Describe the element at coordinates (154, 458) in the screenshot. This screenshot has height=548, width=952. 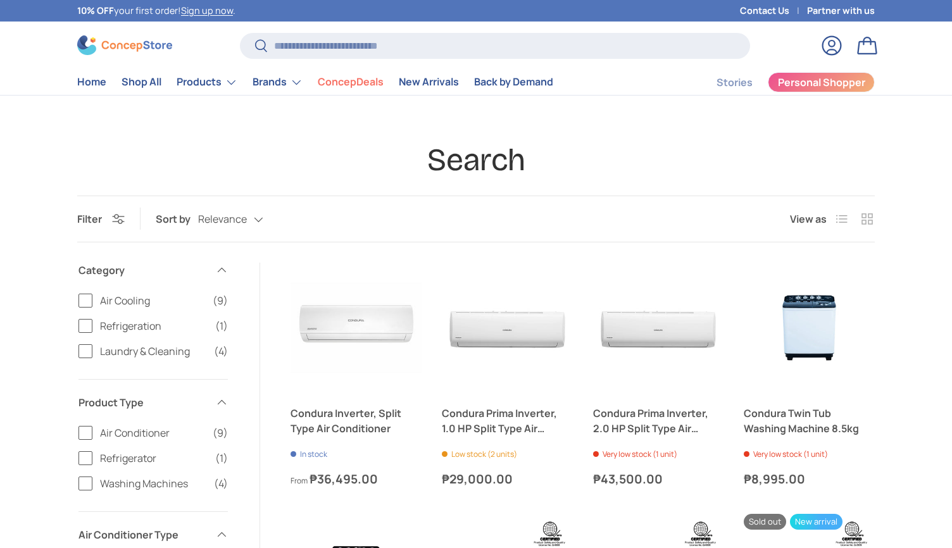
I see `span: Refrigerator` at that location.